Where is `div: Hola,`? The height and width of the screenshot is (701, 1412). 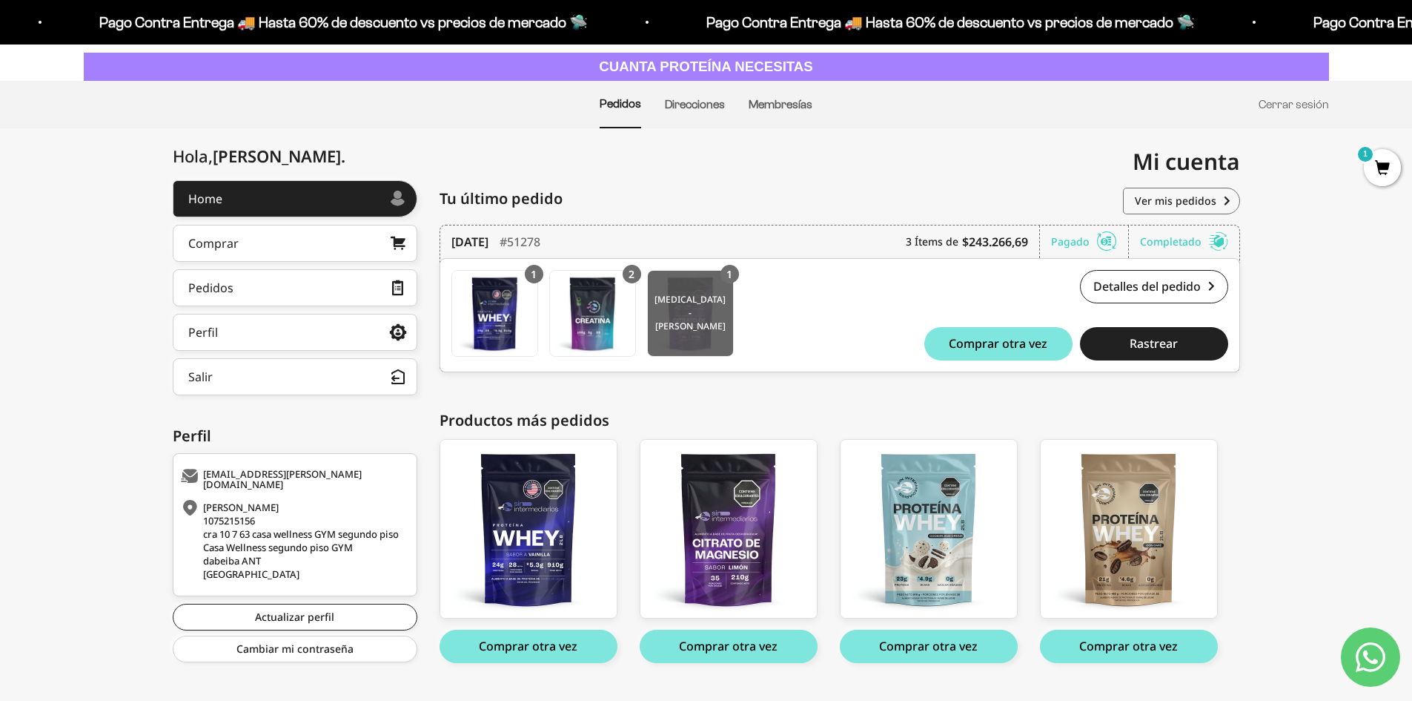 div: Hola, is located at coordinates (259, 156).